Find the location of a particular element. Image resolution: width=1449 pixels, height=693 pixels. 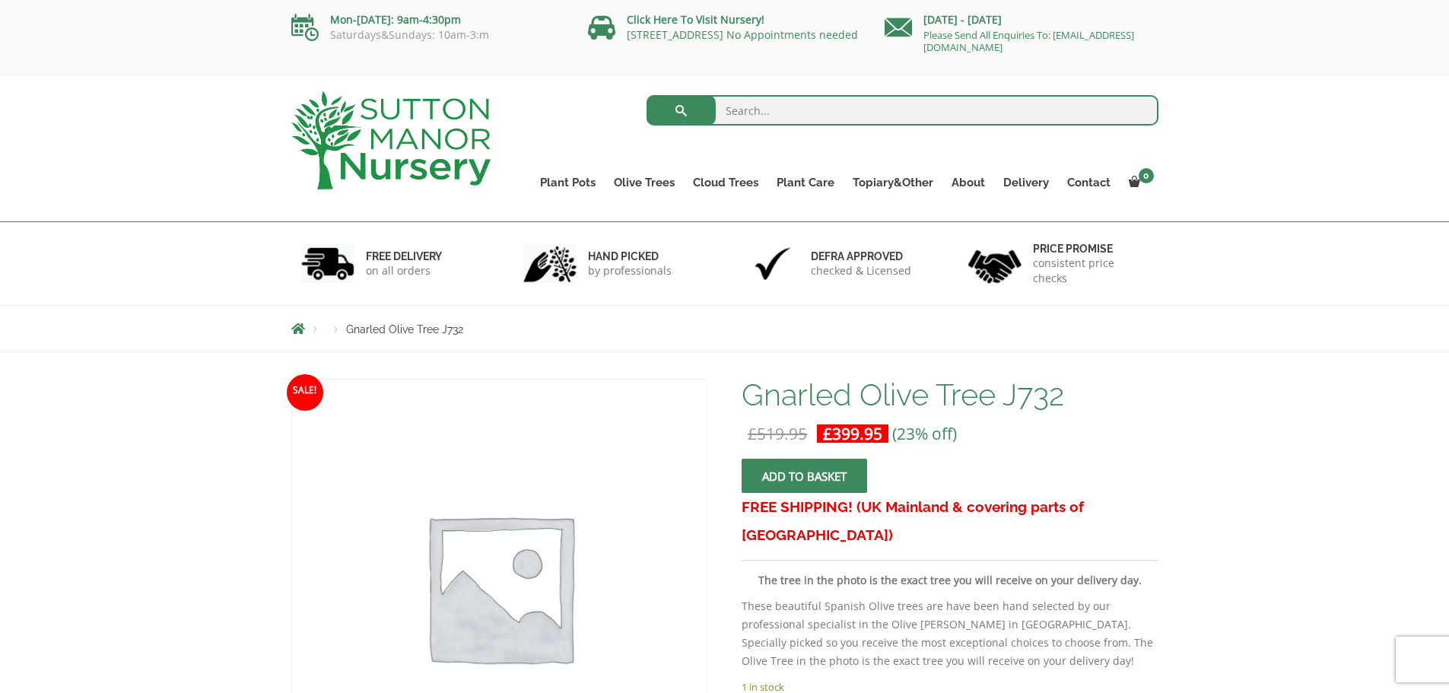

img: 2.jpg is located at coordinates (550, 263).